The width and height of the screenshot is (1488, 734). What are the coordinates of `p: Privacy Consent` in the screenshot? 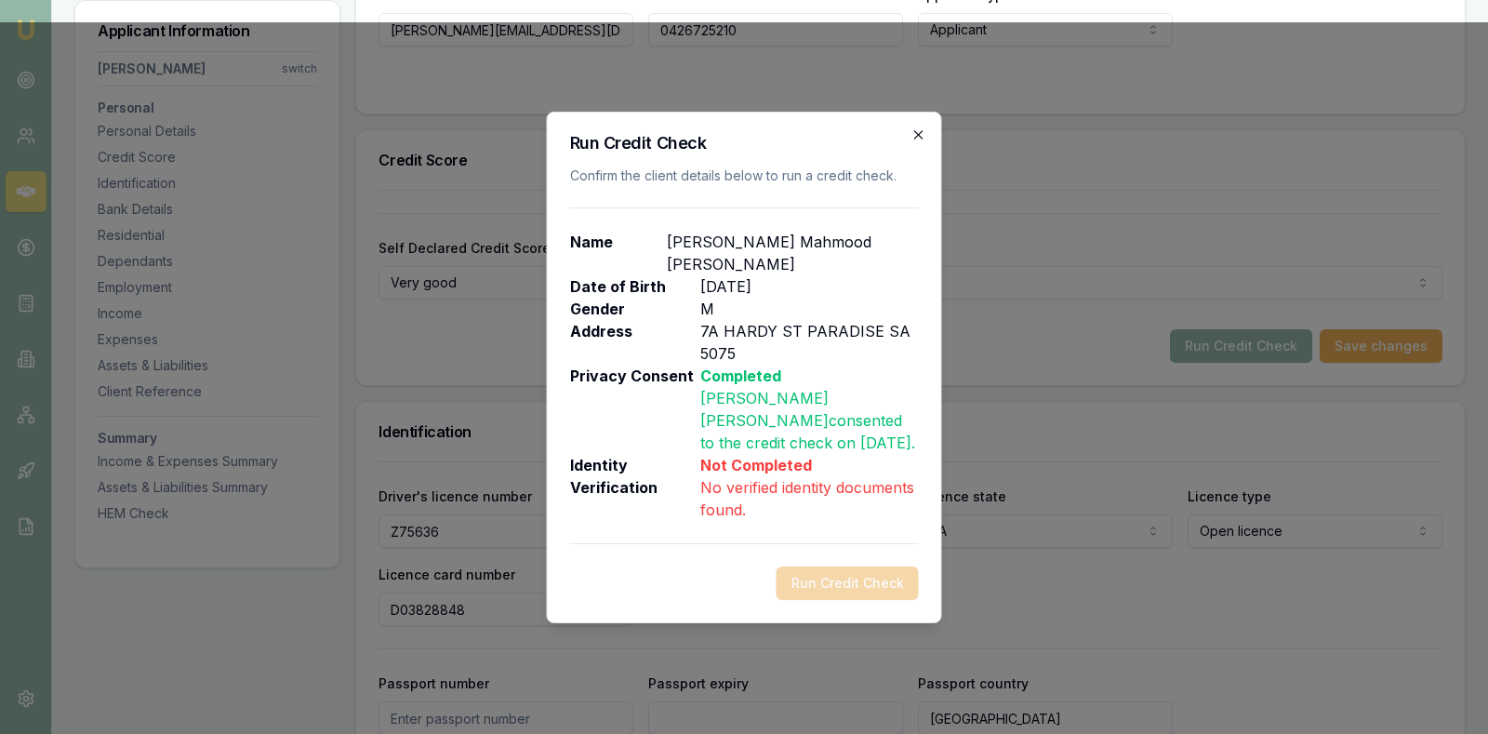 It's located at (635, 409).